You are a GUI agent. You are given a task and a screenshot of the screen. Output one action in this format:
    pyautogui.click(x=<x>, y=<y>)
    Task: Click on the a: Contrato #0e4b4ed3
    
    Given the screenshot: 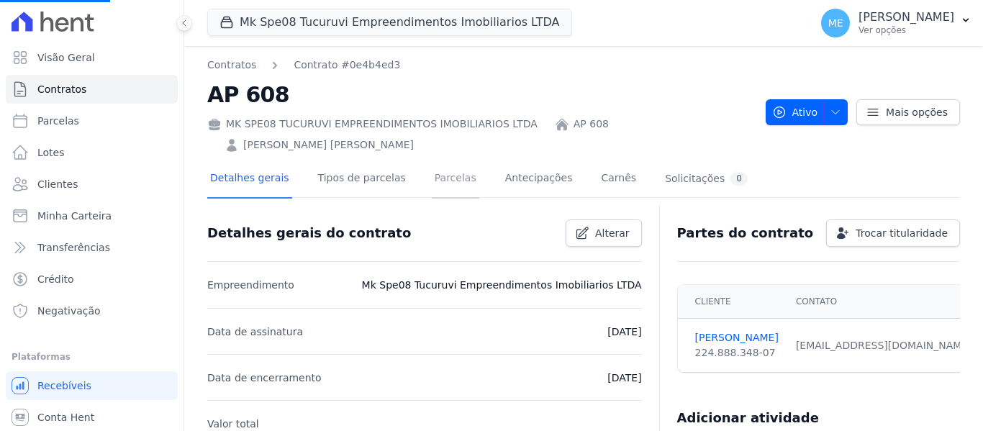 What is the action you would take?
    pyautogui.click(x=347, y=65)
    